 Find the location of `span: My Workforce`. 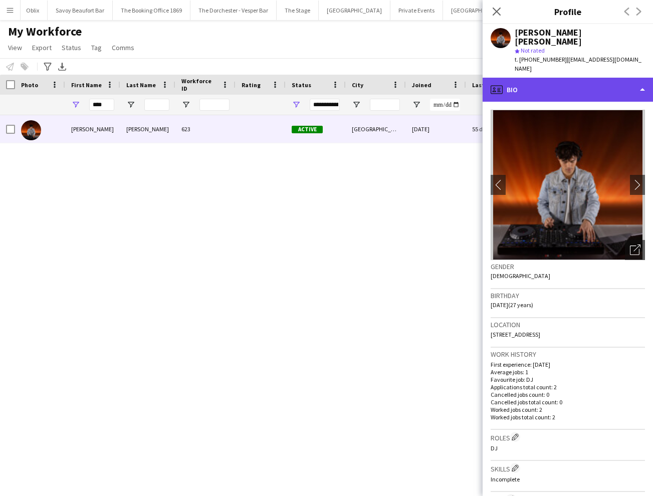

span: My Workforce is located at coordinates (45, 32).